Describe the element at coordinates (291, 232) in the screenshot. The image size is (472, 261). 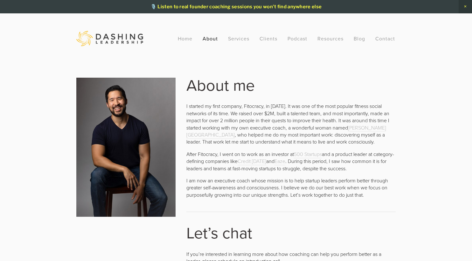
I see `h1: Let’s chat` at that location.